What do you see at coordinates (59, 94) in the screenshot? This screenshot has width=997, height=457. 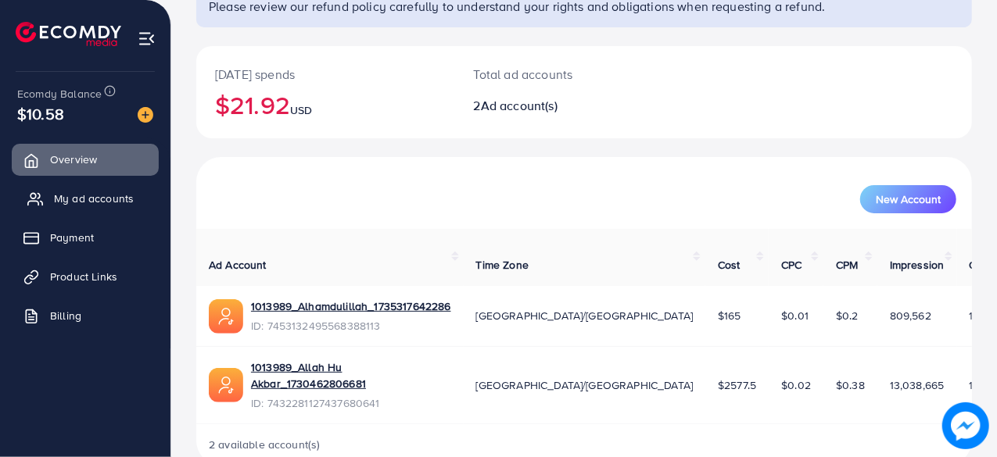 I see `span: Ecomdy Balance` at bounding box center [59, 94].